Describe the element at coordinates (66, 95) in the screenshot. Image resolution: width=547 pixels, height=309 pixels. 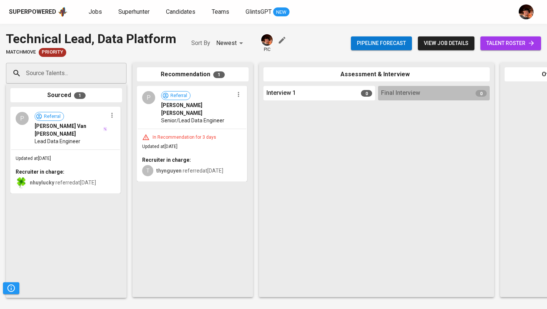
I see `div: Sourced` at that location.